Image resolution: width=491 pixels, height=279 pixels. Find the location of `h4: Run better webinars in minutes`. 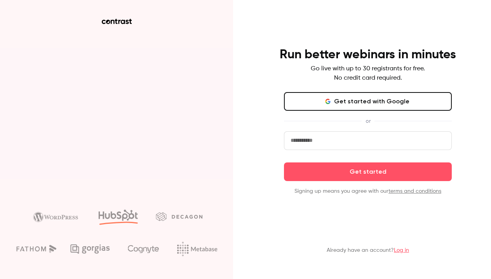

h4: Run better webinars in minutes is located at coordinates (368, 55).